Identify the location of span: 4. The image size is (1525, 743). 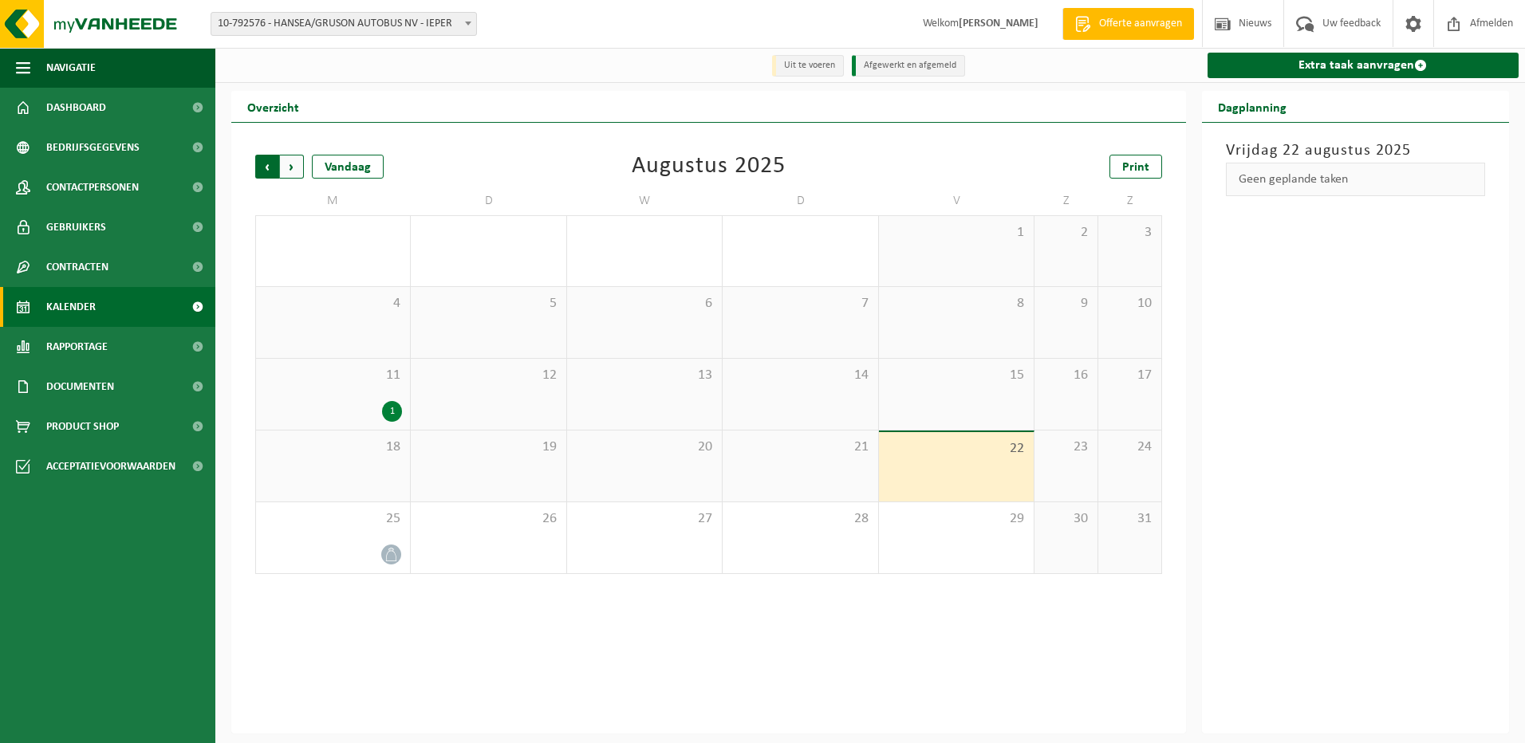
(333, 304).